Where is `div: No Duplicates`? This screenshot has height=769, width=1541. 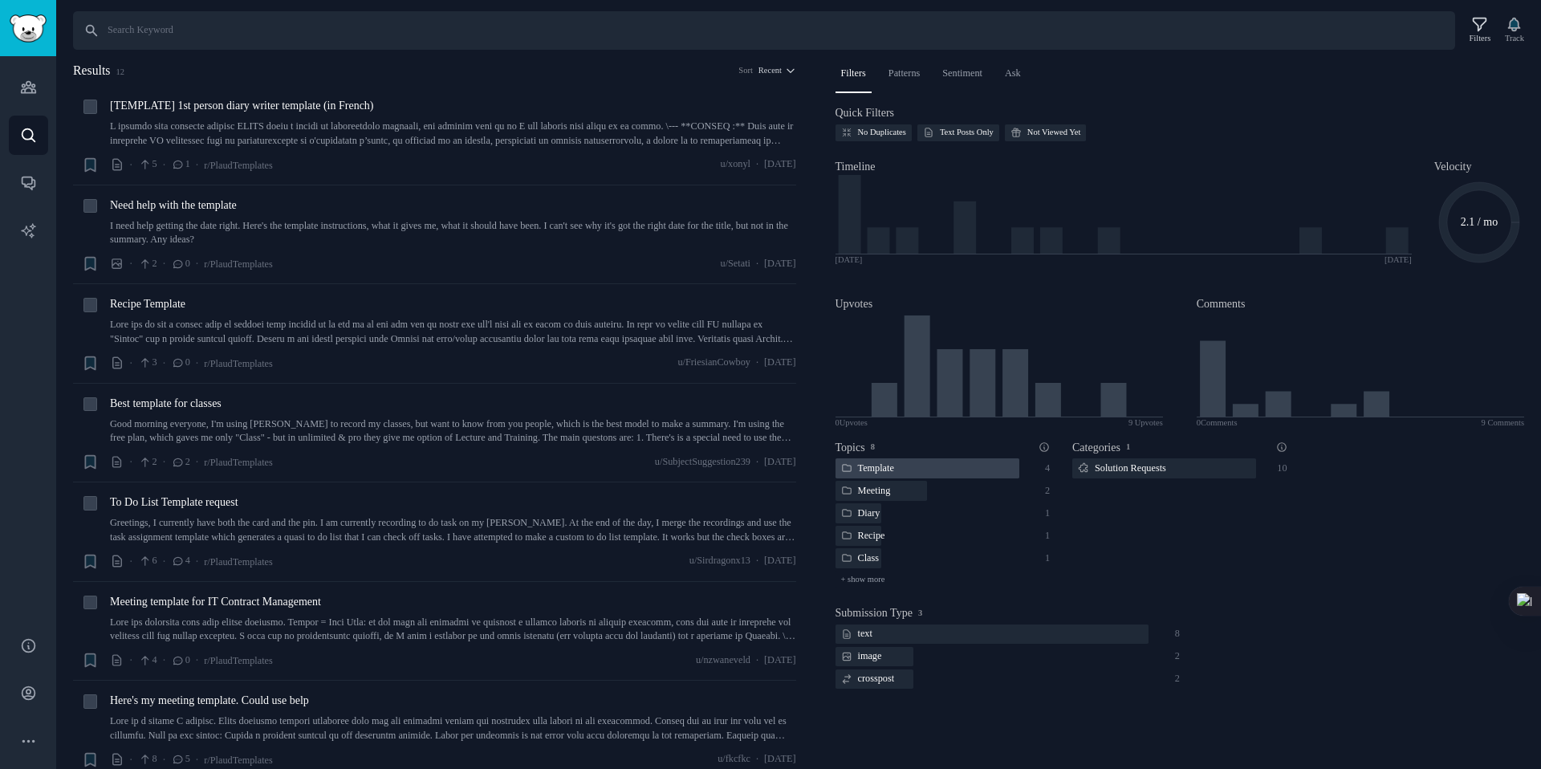 div: No Duplicates is located at coordinates (882, 132).